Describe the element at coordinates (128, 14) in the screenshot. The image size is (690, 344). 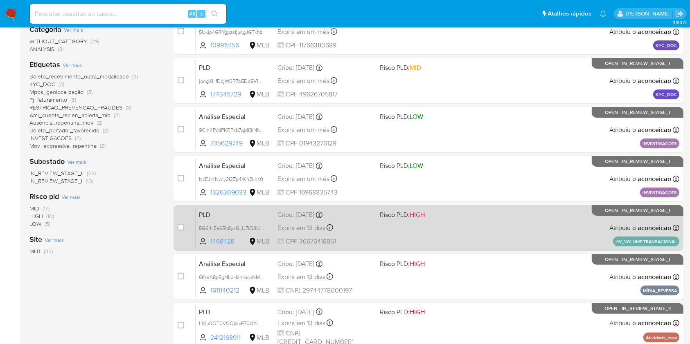
I see `input: Pesquise usuários ou casos...` at that location.